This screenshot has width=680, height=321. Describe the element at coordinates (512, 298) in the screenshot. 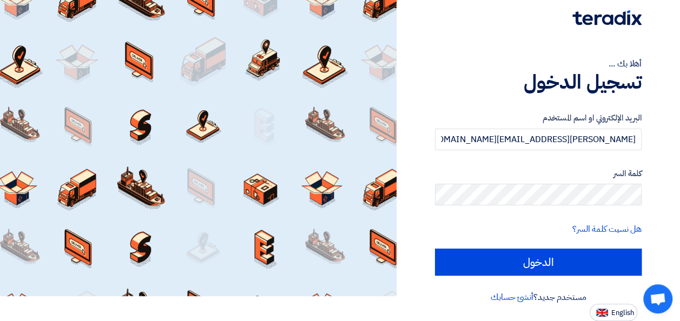

I see `a: أنشئ حسابك` at that location.